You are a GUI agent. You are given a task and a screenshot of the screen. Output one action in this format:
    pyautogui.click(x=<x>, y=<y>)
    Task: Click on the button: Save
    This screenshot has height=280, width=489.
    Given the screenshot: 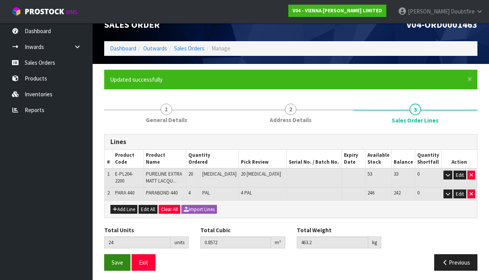 What is the action you would take?
    pyautogui.click(x=117, y=263)
    